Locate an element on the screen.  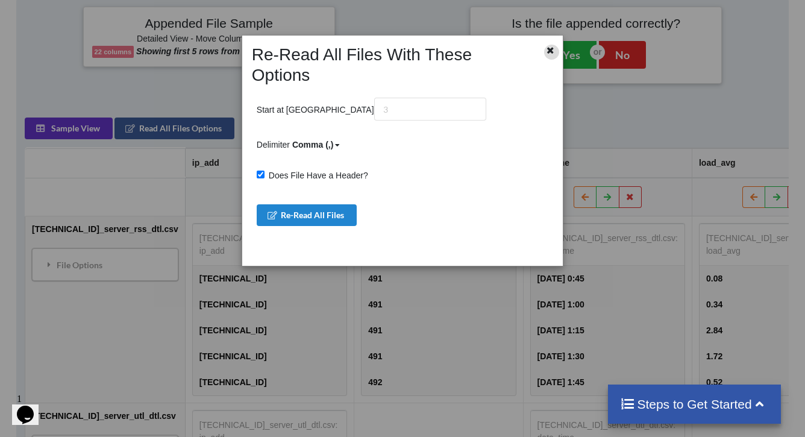
span: Does File Have a Header? is located at coordinates (316, 175).